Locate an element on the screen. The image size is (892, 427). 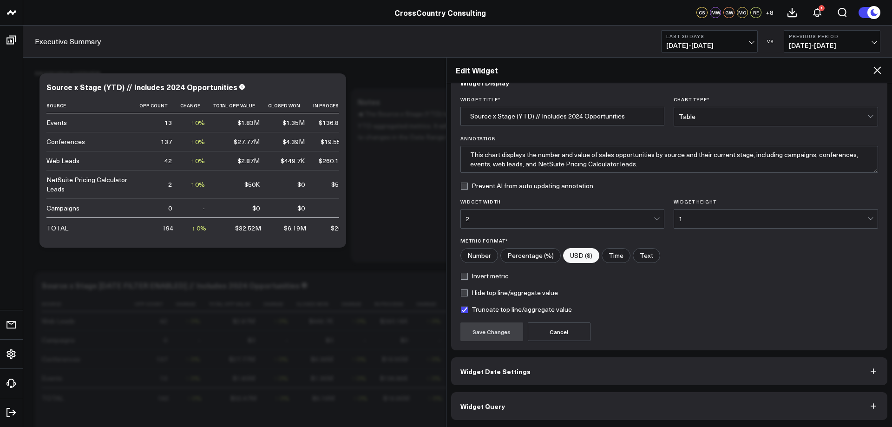
div: Conferences is located at coordinates (61, 359).